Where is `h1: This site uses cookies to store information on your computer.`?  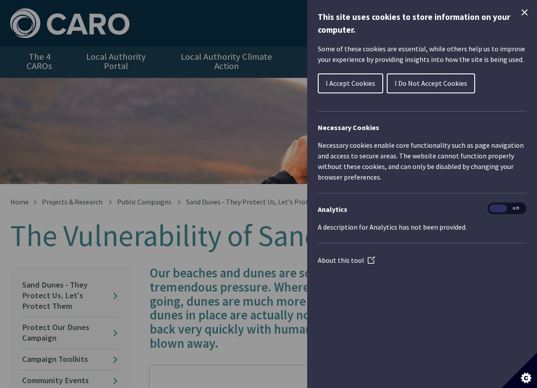
h1: This site uses cookies to store information on your computer. is located at coordinates (422, 23).